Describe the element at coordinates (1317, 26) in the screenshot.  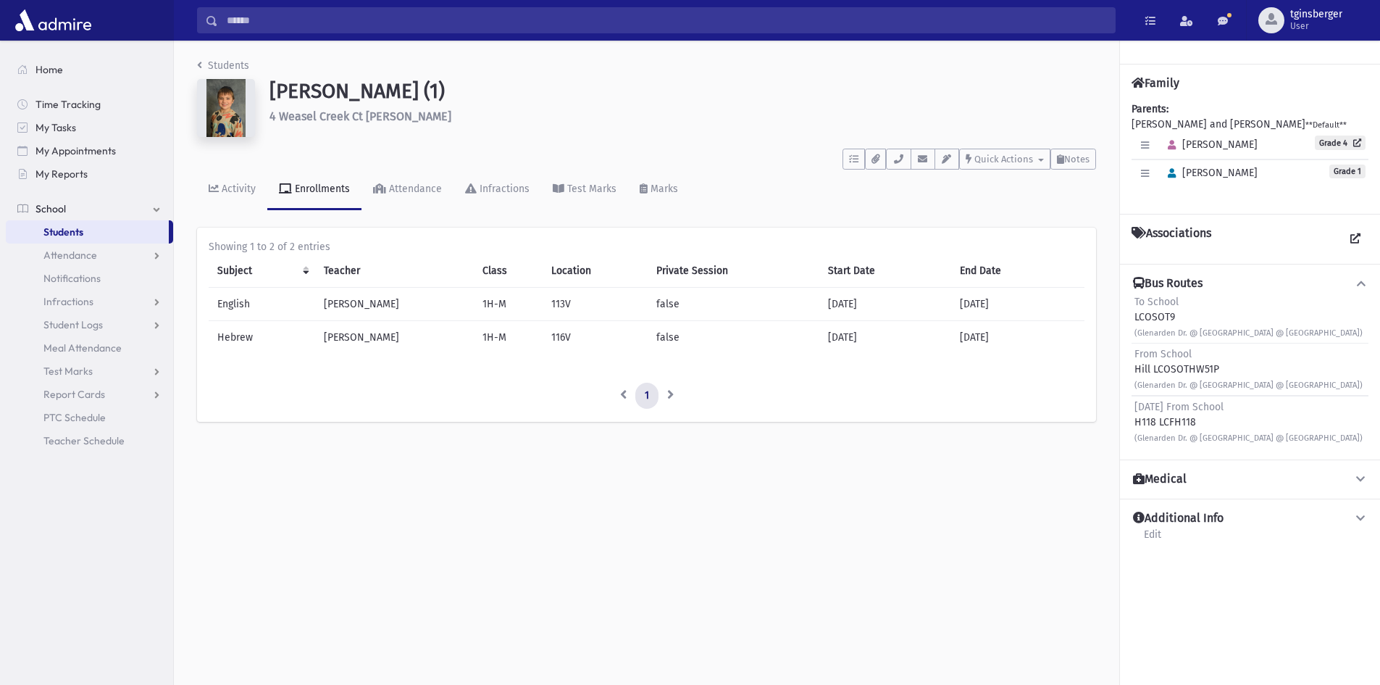
I see `span: User` at that location.